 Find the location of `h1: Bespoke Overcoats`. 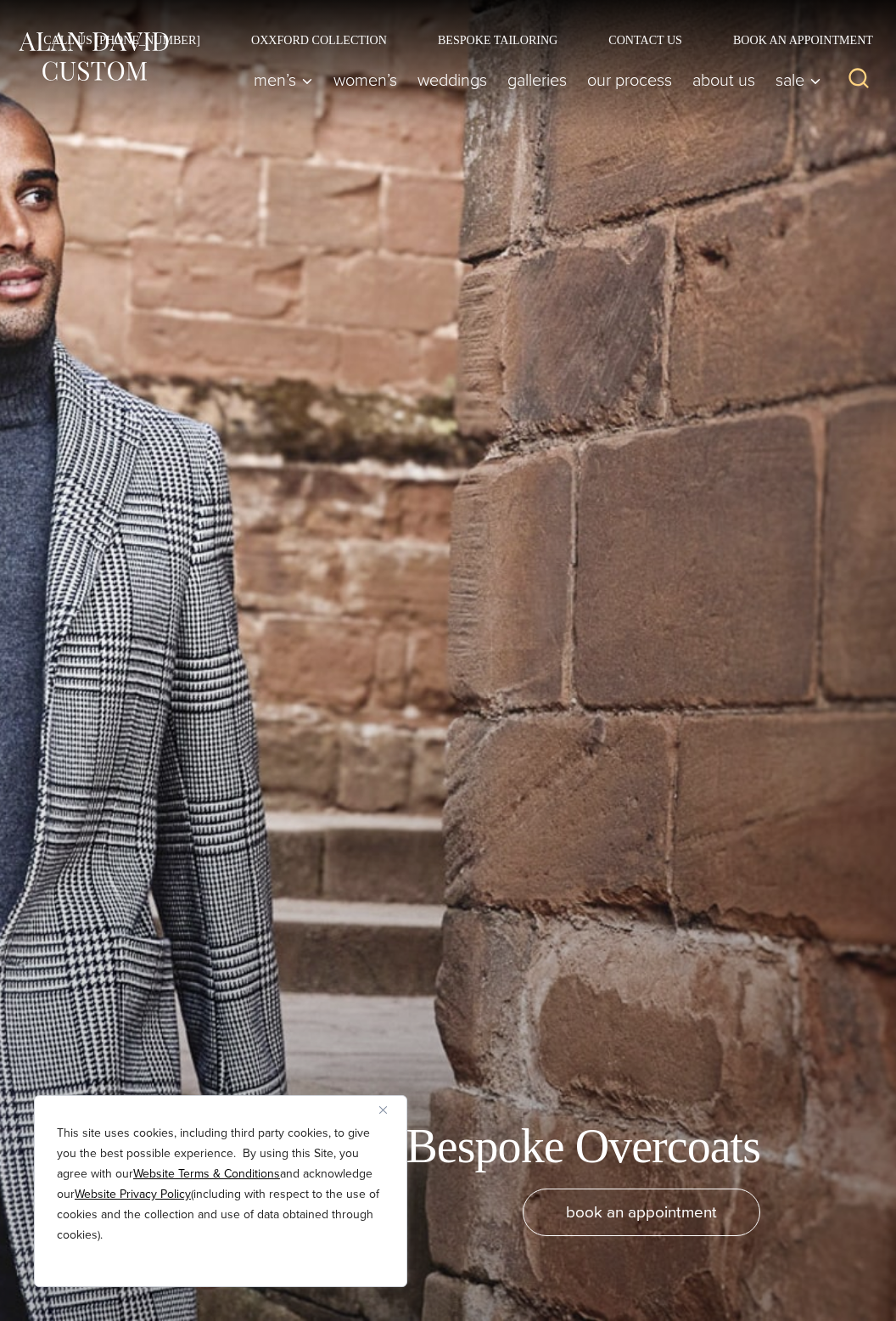

h1: Bespoke Overcoats is located at coordinates (583, 1146).